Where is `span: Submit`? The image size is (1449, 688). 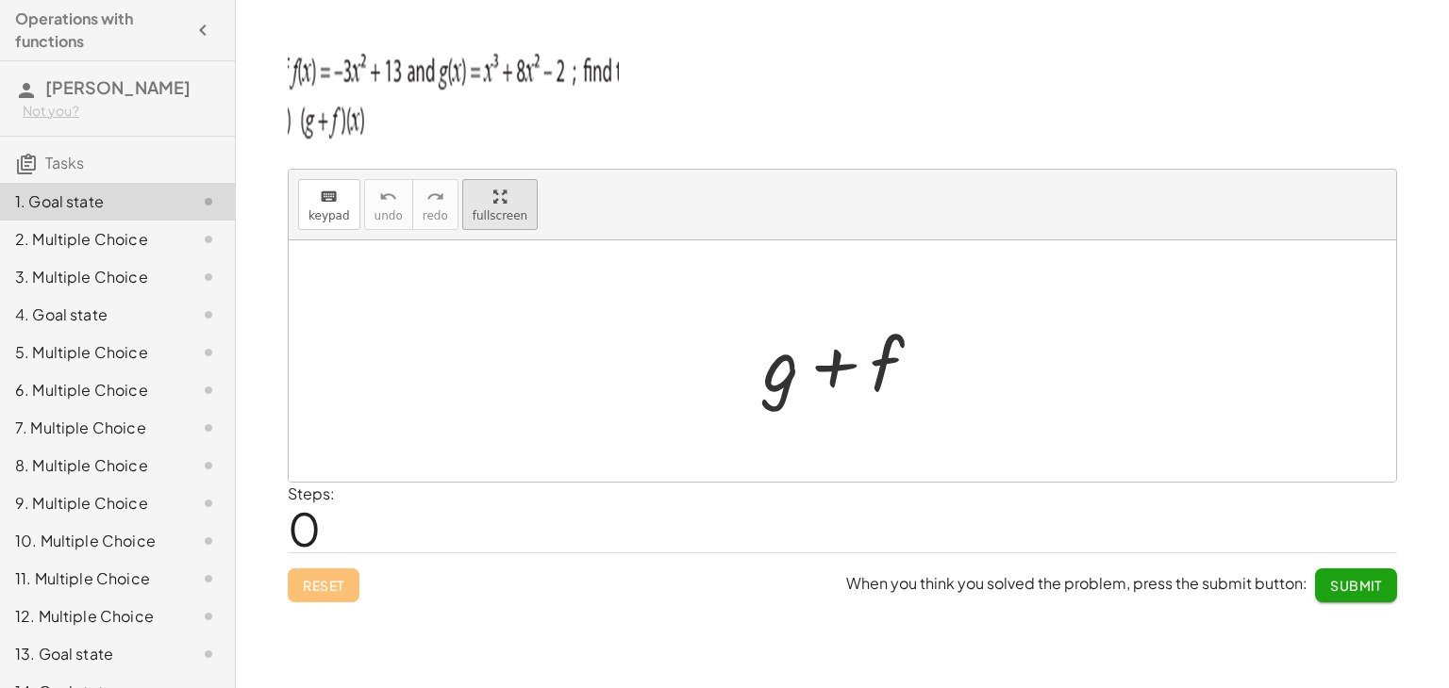
span: Submit is located at coordinates (1355, 586).